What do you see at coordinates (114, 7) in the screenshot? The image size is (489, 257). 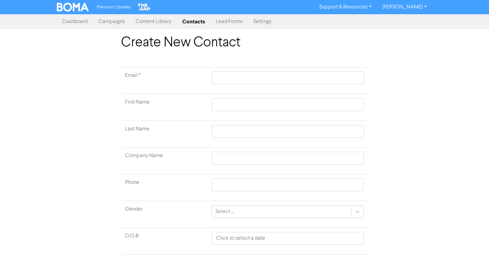 I see `span: Premium Libraries:` at bounding box center [114, 7].